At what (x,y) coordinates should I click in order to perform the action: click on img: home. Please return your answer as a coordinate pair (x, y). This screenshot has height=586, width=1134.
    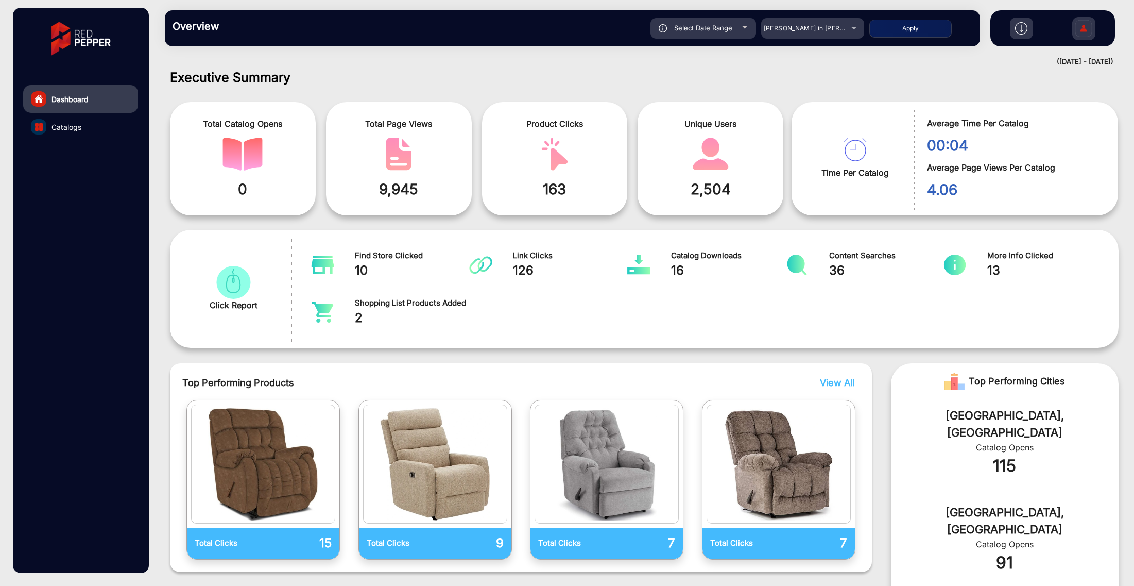
    Looking at the image, I should click on (39, 99).